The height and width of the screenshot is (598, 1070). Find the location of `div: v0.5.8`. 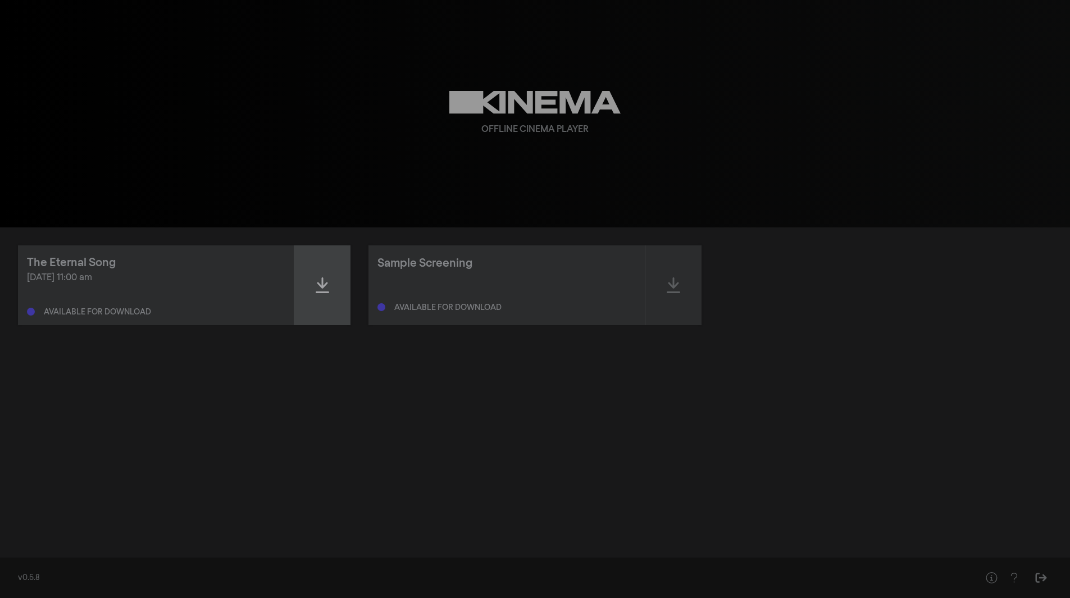

div: v0.5.8 is located at coordinates (487, 578).